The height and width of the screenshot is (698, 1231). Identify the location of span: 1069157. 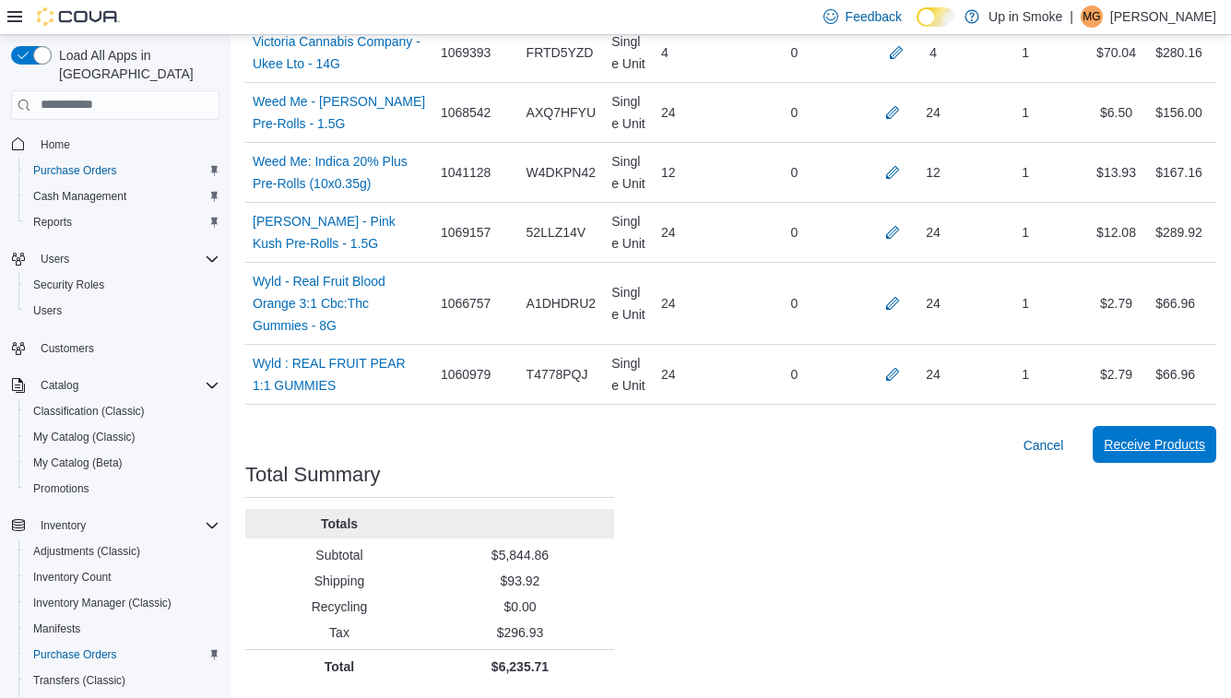
(466, 232).